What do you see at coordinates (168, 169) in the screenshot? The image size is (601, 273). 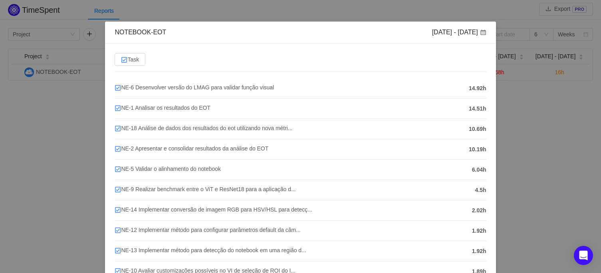 I see `span: NE-5 Validar o alinhamento do notebook` at bounding box center [168, 169].